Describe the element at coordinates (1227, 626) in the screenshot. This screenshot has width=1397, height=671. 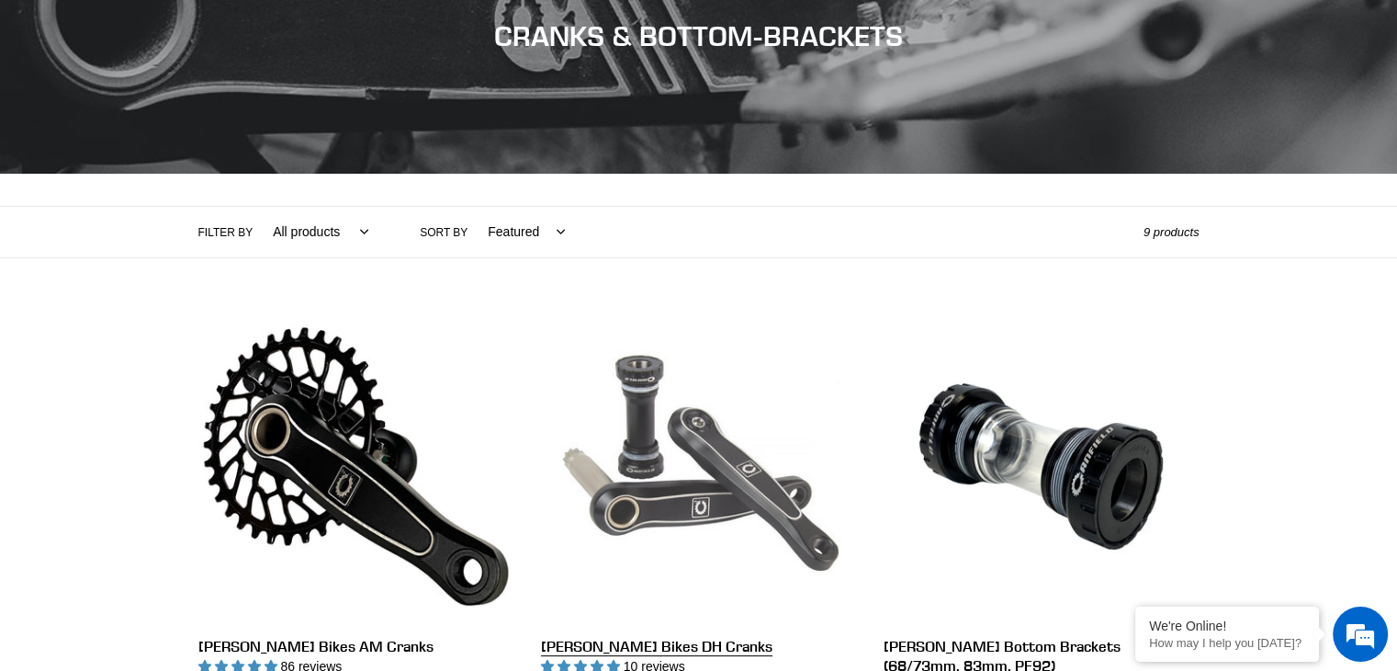
I see `div: We're Online!` at that location.